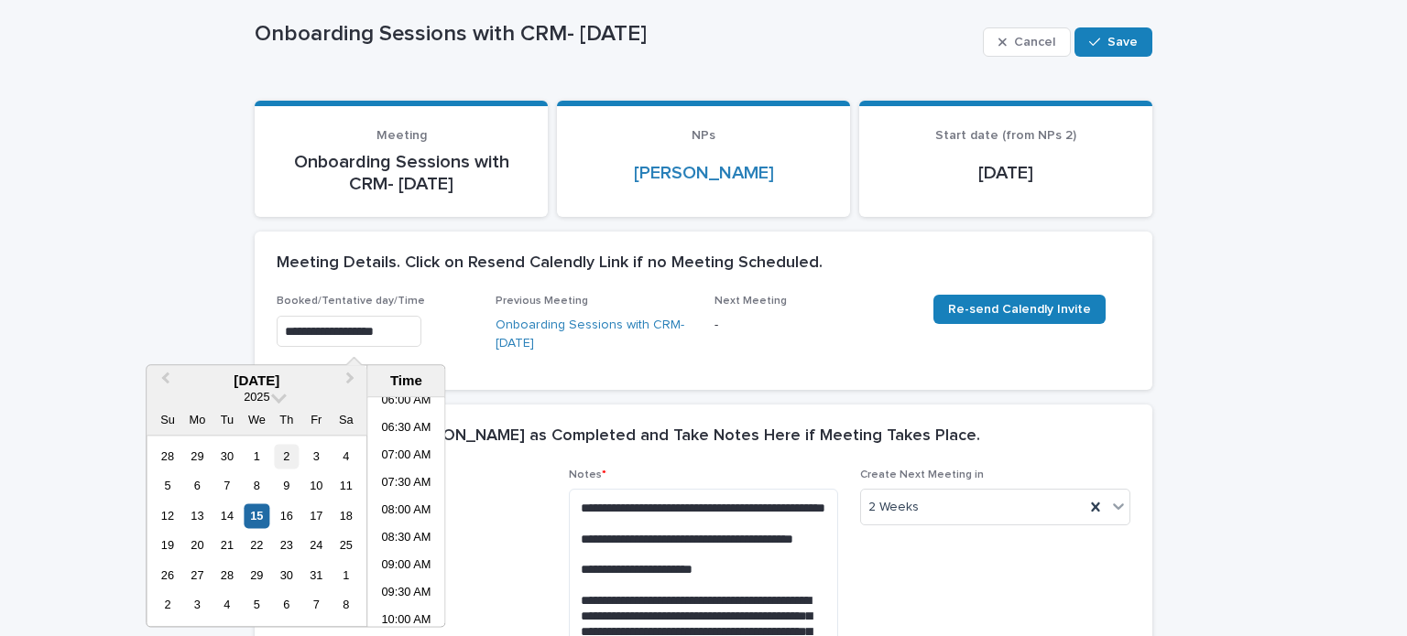 This screenshot has height=636, width=1407. What do you see at coordinates (167, 516) in the screenshot?
I see `div: Choose Sunday, October 12th, 2025` at bounding box center [167, 516].